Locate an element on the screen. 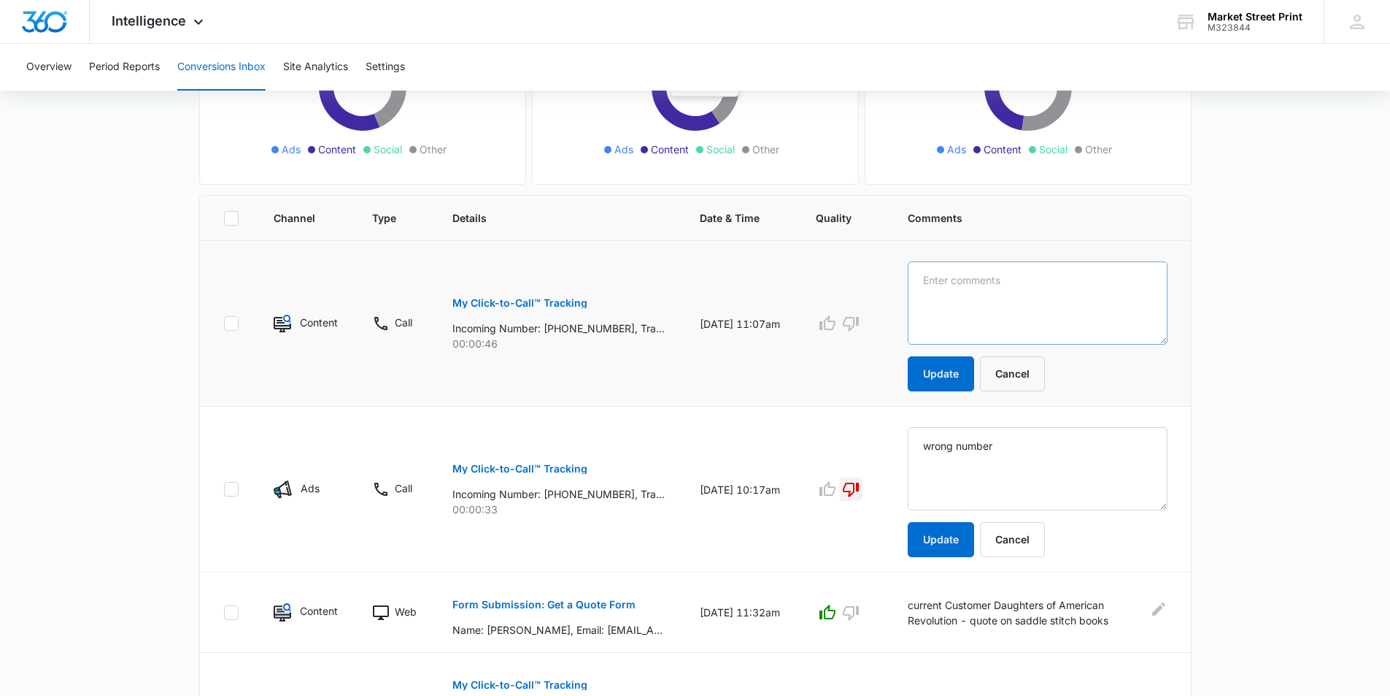 The width and height of the screenshot is (1390, 696). span: Date & Time is located at coordinates (730, 218).